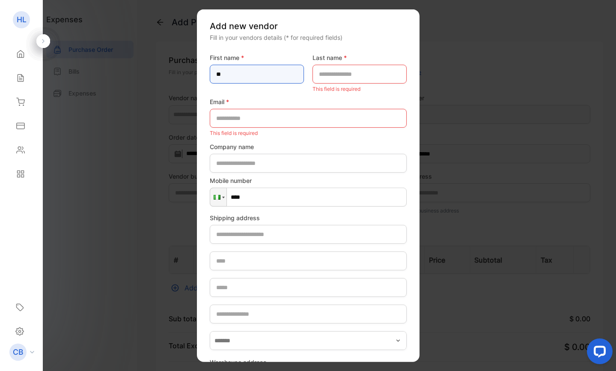 This screenshot has height=371, width=616. What do you see at coordinates (308, 180) in the screenshot?
I see `label: Mobile number` at bounding box center [308, 180].